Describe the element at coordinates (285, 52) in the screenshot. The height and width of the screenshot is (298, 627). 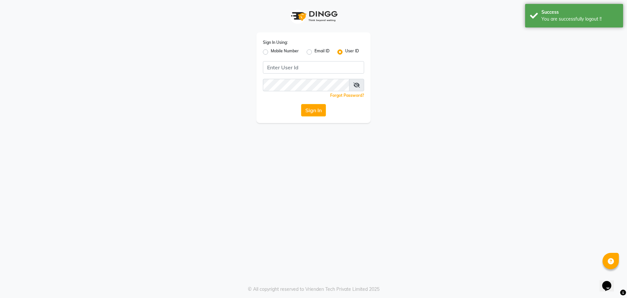
I see `label: Mobile Number` at that location.